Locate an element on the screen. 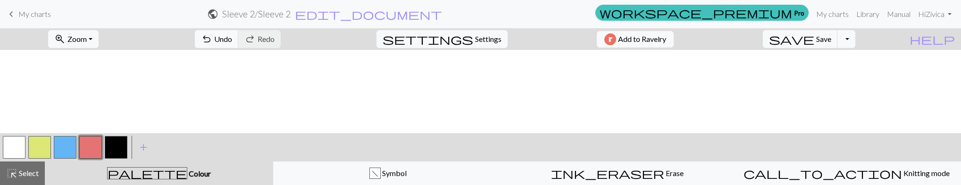 This screenshot has height=185, width=961. button: Zoom is located at coordinates (73, 39).